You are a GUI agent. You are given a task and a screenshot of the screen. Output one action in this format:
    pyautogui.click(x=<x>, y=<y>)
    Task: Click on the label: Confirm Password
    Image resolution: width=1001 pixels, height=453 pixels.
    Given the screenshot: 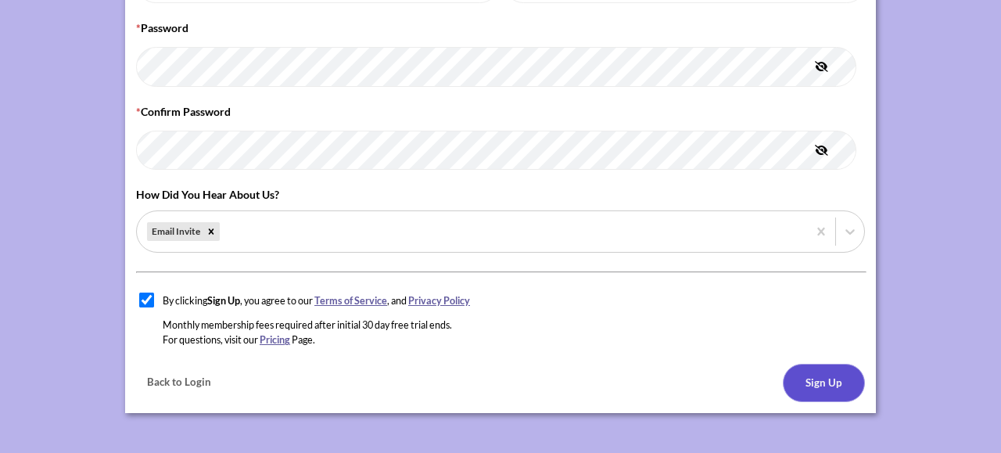 What is the action you would take?
    pyautogui.click(x=501, y=142)
    